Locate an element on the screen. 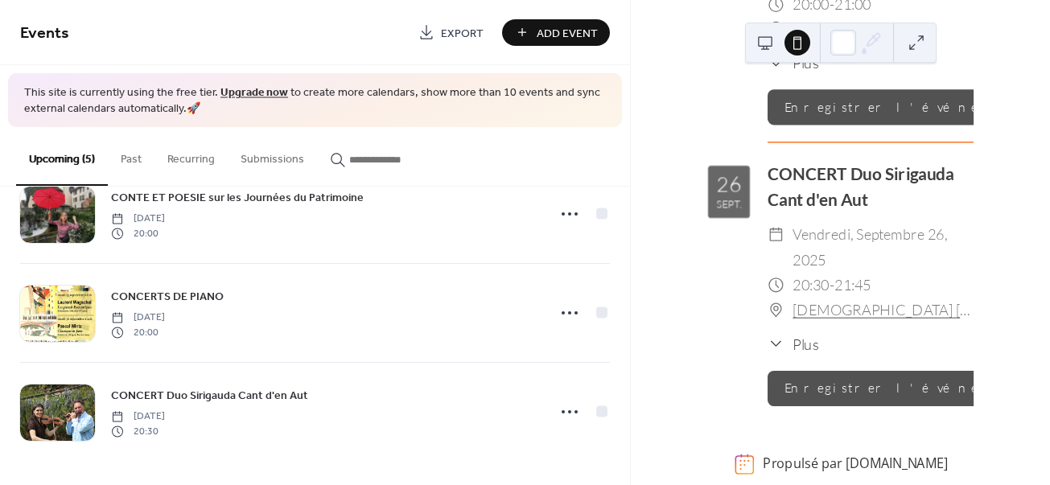 Image resolution: width=1050 pixels, height=485 pixels. span: CONCERT Duo Sirigauda Cant d'en Aut is located at coordinates (209, 396).